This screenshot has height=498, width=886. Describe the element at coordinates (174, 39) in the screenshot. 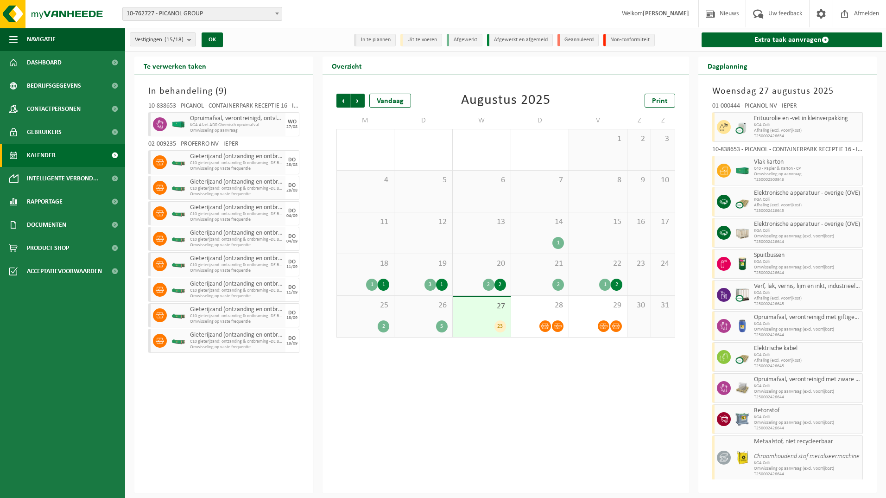

I see `count: (15/18)` at that location.